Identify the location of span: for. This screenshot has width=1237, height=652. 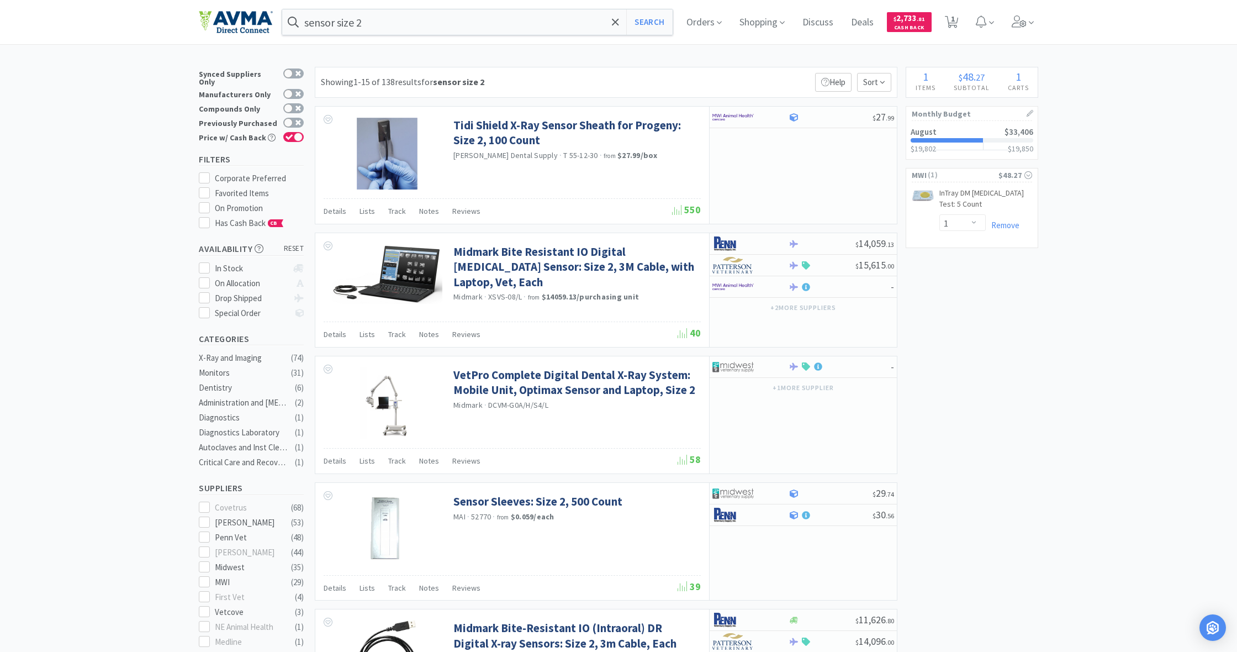
(453, 82).